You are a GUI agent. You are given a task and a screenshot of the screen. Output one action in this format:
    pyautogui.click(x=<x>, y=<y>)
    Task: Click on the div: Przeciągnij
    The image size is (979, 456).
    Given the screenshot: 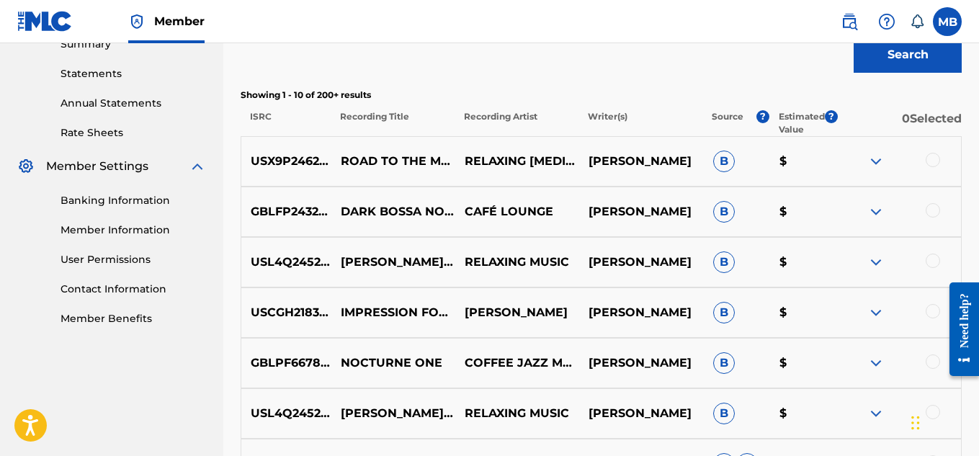 What is the action you would take?
    pyautogui.click(x=915, y=423)
    